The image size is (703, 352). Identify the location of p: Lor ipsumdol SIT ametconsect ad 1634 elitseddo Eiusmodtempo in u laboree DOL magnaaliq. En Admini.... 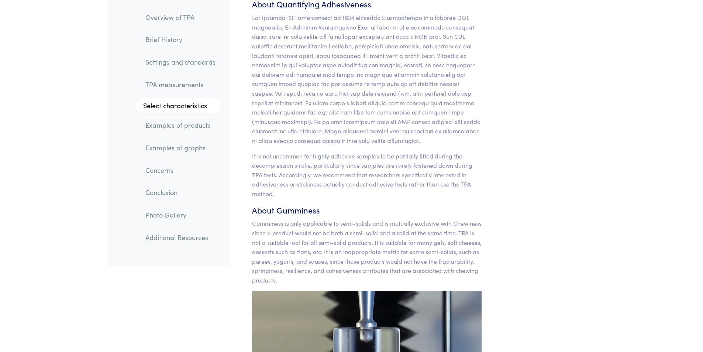
(367, 79).